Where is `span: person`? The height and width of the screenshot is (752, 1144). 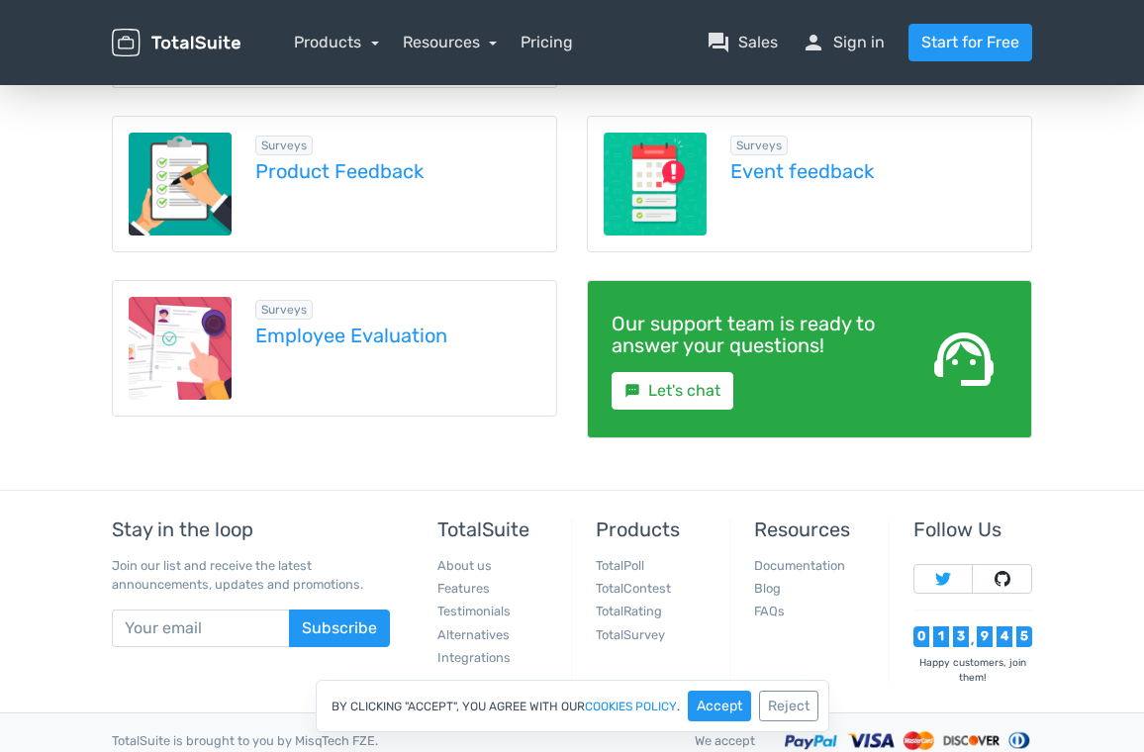 span: person is located at coordinates (813, 43).